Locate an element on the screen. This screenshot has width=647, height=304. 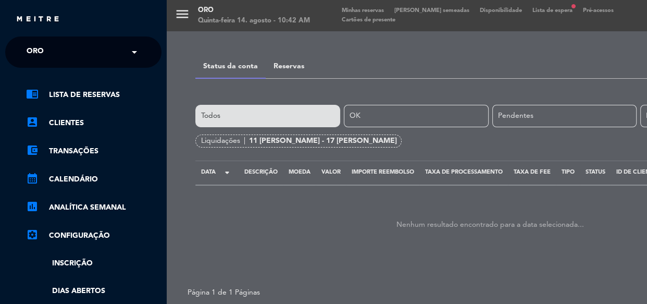
a: calendar_monthCalendário is located at coordinates (94, 179).